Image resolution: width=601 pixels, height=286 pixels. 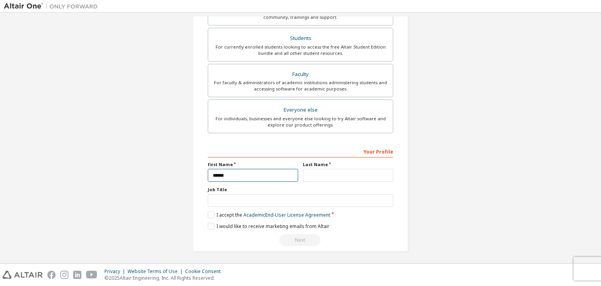 I want to click on div: Cookie Consent, so click(x=205, y=271).